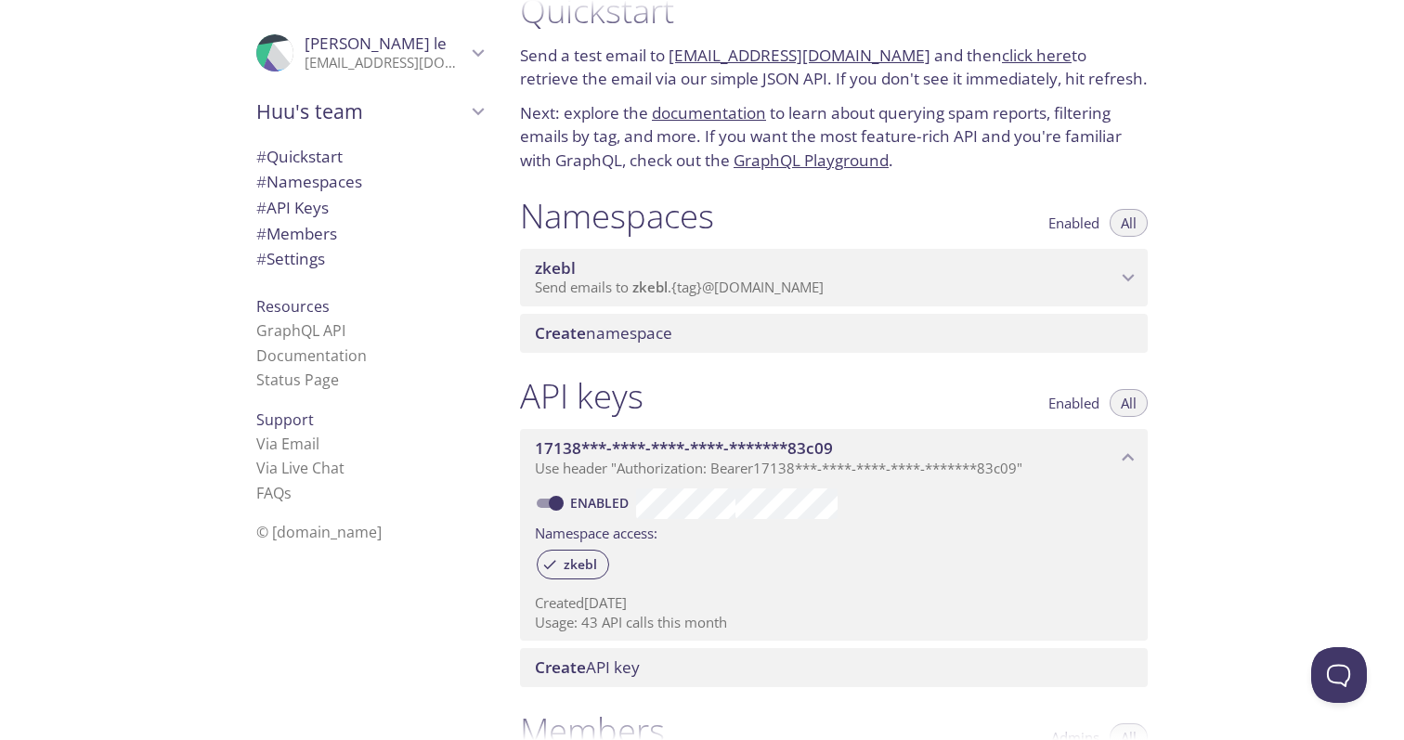 This screenshot has height=740, width=1404. Describe the element at coordinates (370, 259) in the screenshot. I see `div: Team Settings` at that location.